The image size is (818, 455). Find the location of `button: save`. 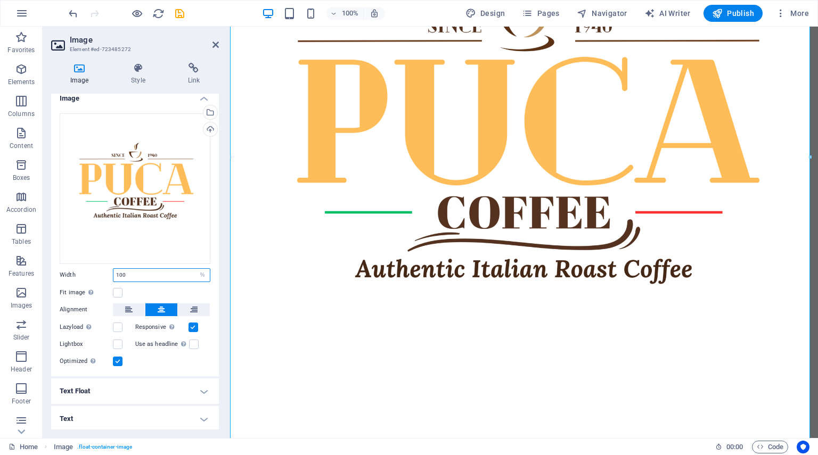

button: save is located at coordinates (179, 13).